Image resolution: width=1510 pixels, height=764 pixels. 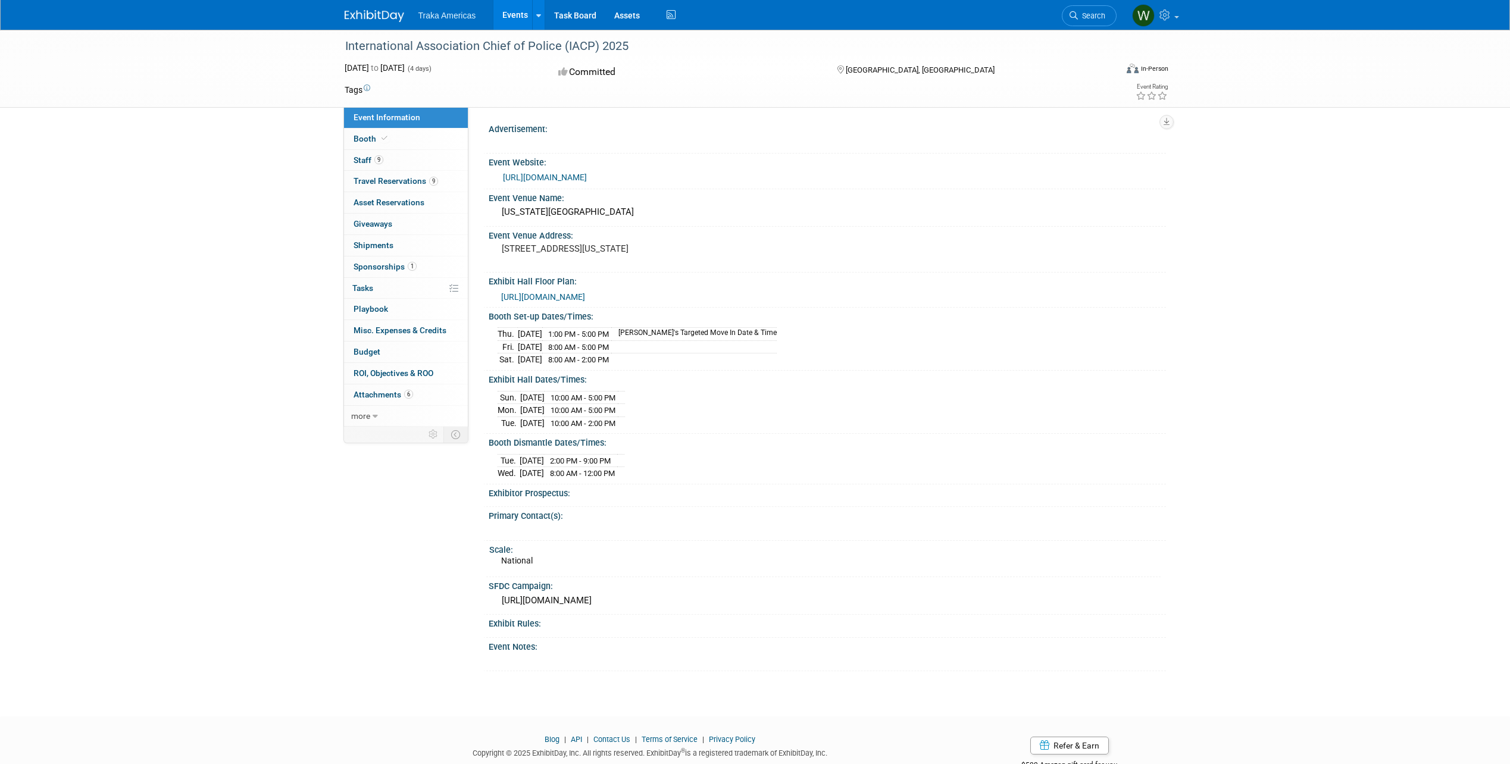 What do you see at coordinates (576, 739) in the screenshot?
I see `a: API` at bounding box center [576, 739].